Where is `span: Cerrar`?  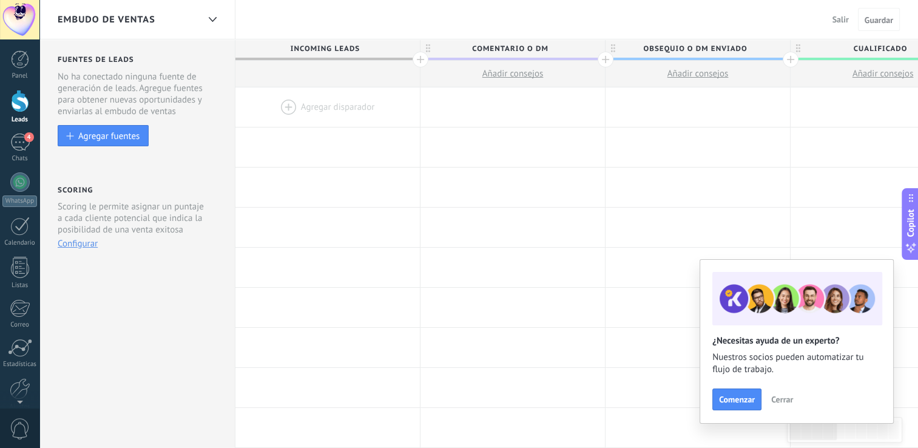 span: Cerrar is located at coordinates (782, 399).